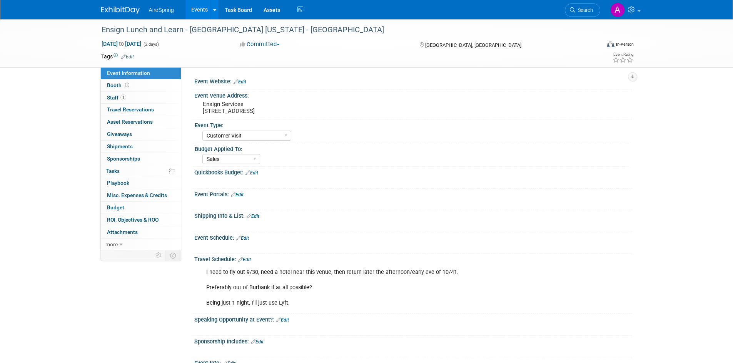  Describe the element at coordinates (158, 256) in the screenshot. I see `td: Personalize Event Tab Strip` at that location.